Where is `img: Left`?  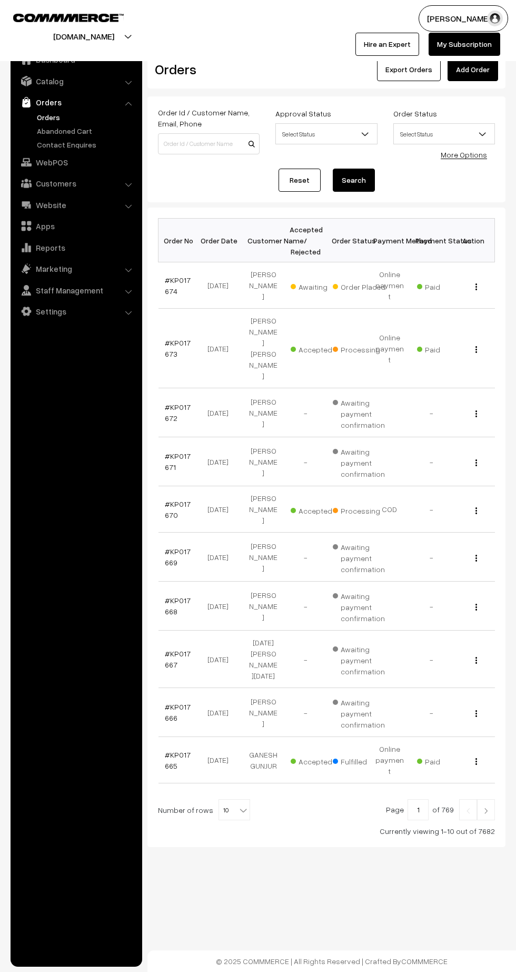
img: Left is located at coordinates (468, 810).